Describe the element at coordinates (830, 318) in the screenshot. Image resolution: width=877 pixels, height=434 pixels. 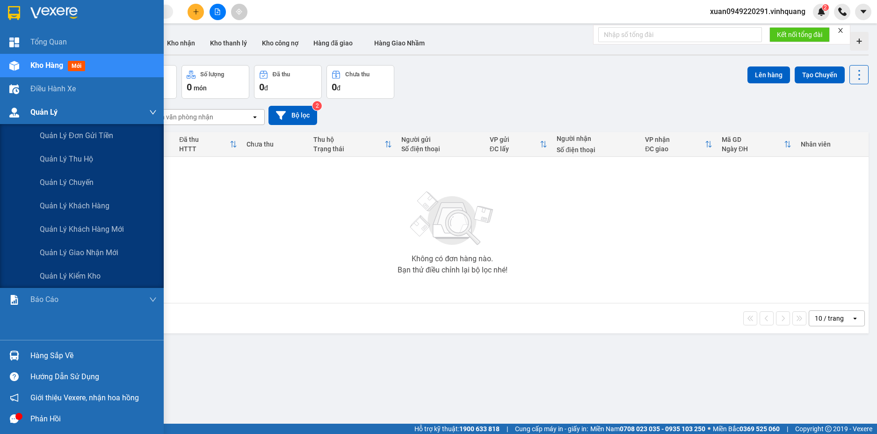
I see `div: 10 / trang` at that location.